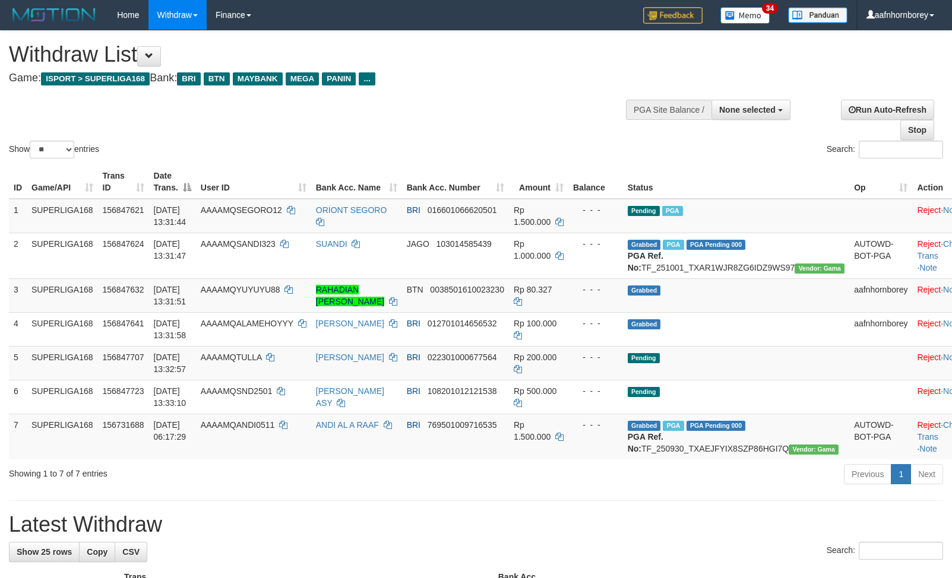  Describe the element at coordinates (814, 450) in the screenshot. I see `span: Vendor URL: https://trx31.1velocity.biz` at that location.